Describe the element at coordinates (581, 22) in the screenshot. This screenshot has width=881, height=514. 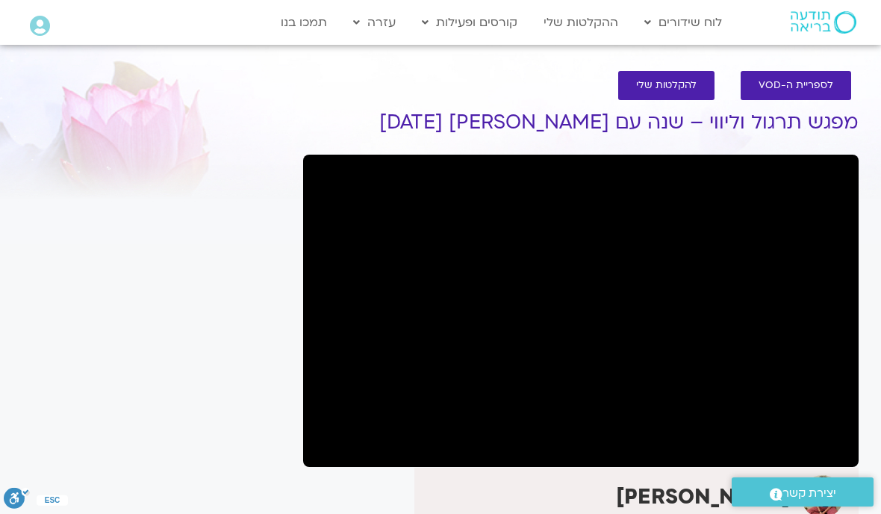
I see `a: ההקלטות שלי` at that location.